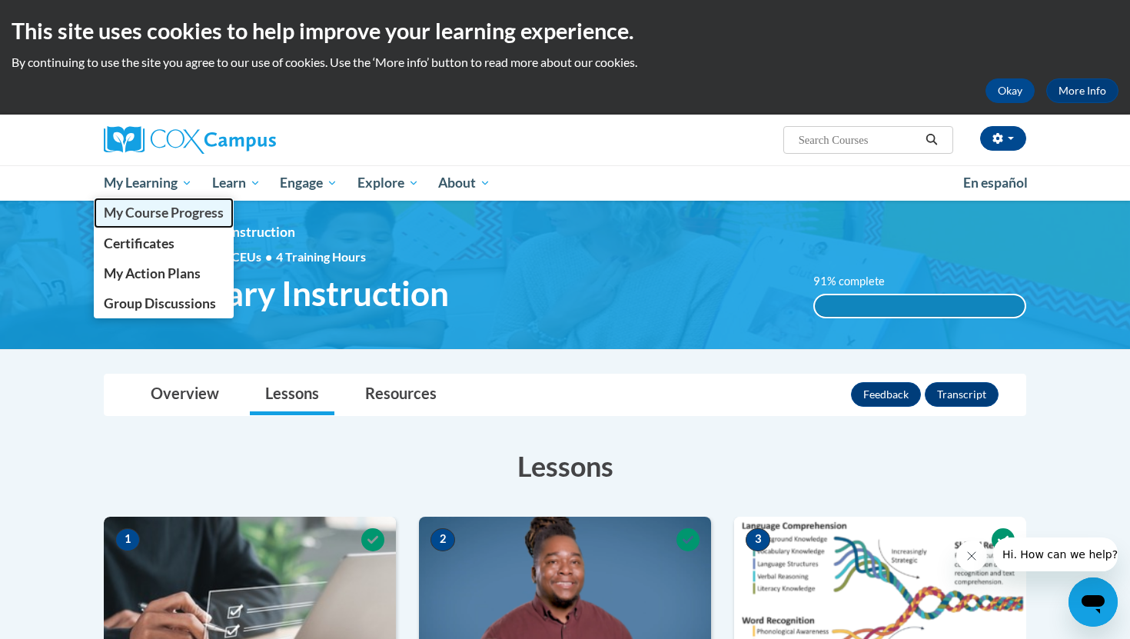 This screenshot has width=1130, height=639. What do you see at coordinates (276, 293) in the screenshot?
I see `span: Vocabulary Instruction` at bounding box center [276, 293].